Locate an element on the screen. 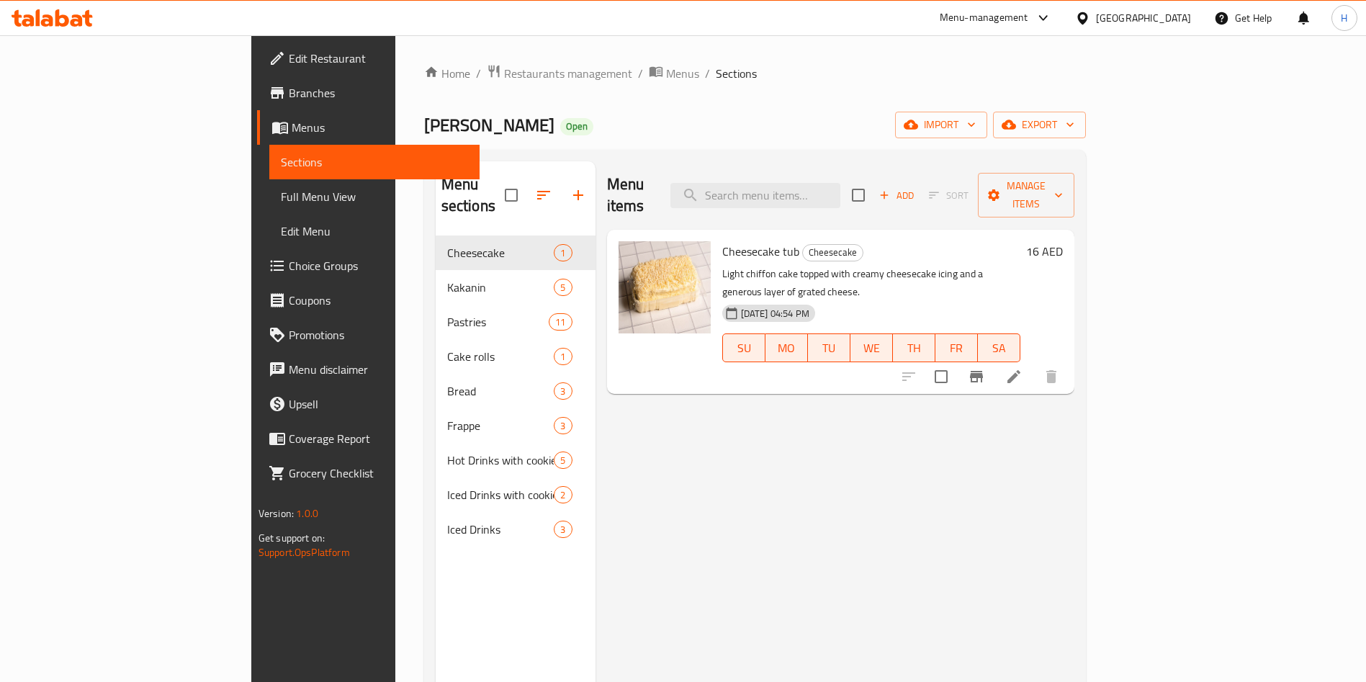 The width and height of the screenshot is (1366, 682). a: Edit menu item is located at coordinates (1014, 377).